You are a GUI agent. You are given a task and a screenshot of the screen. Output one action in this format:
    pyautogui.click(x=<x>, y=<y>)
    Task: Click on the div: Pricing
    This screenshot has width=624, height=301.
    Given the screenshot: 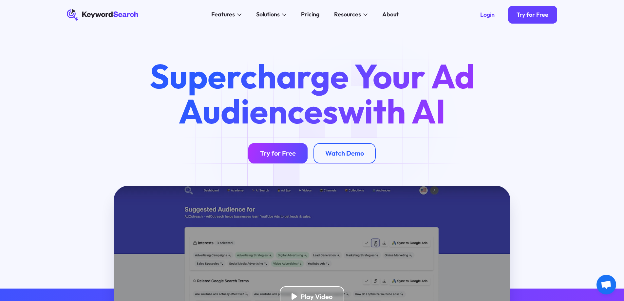 What is the action you would take?
    pyautogui.click(x=310, y=14)
    